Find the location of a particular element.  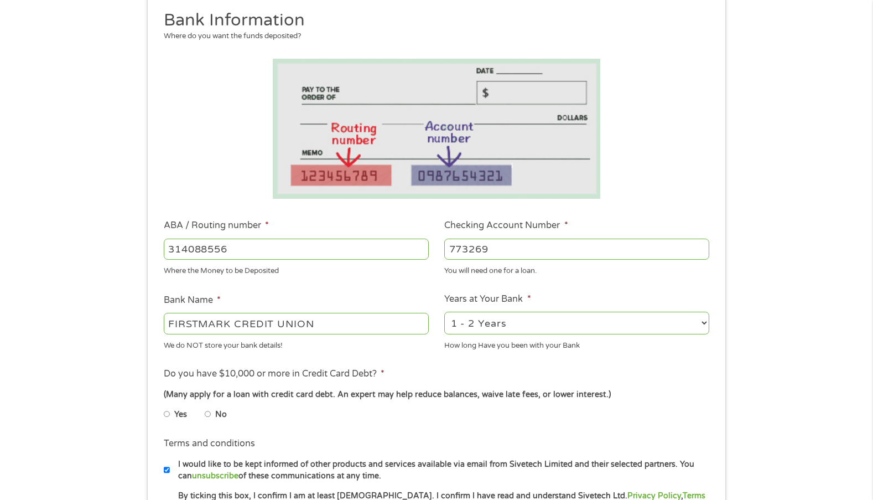

label: Terms and conditions is located at coordinates (209, 443).